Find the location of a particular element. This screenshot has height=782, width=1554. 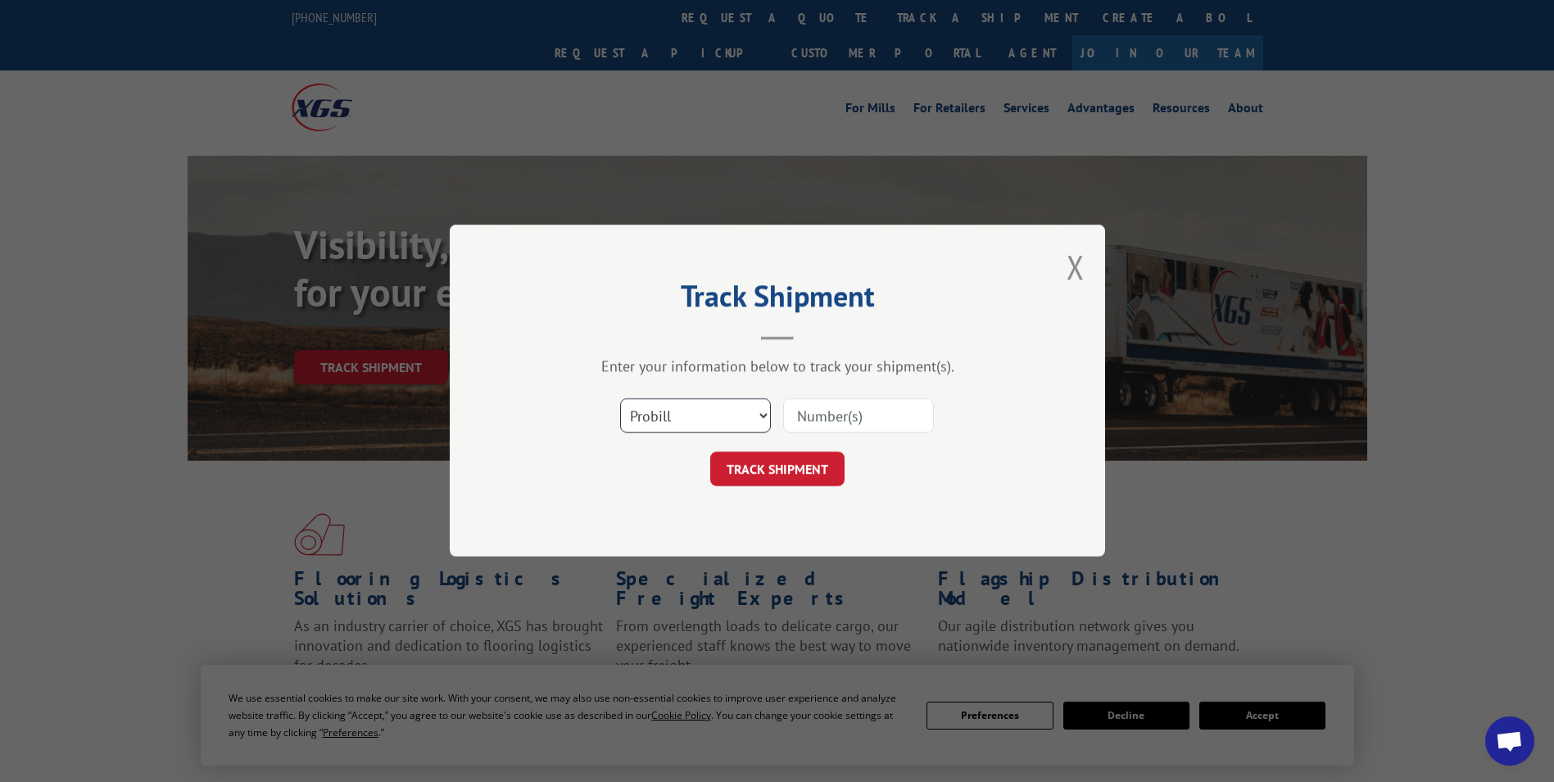

div: Open chat is located at coordinates (1510, 741).